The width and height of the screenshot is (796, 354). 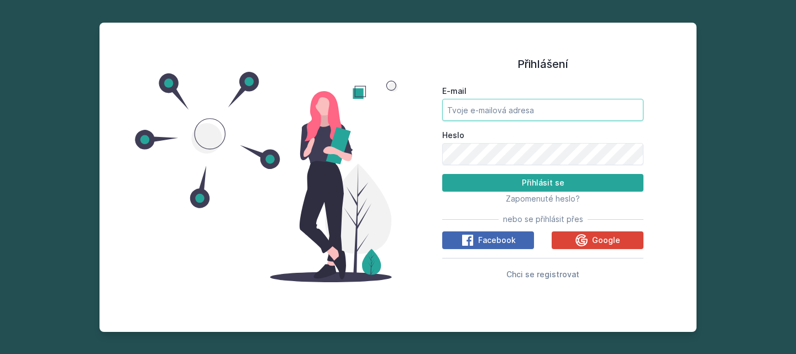 I want to click on button: Facebook, so click(x=488, y=240).